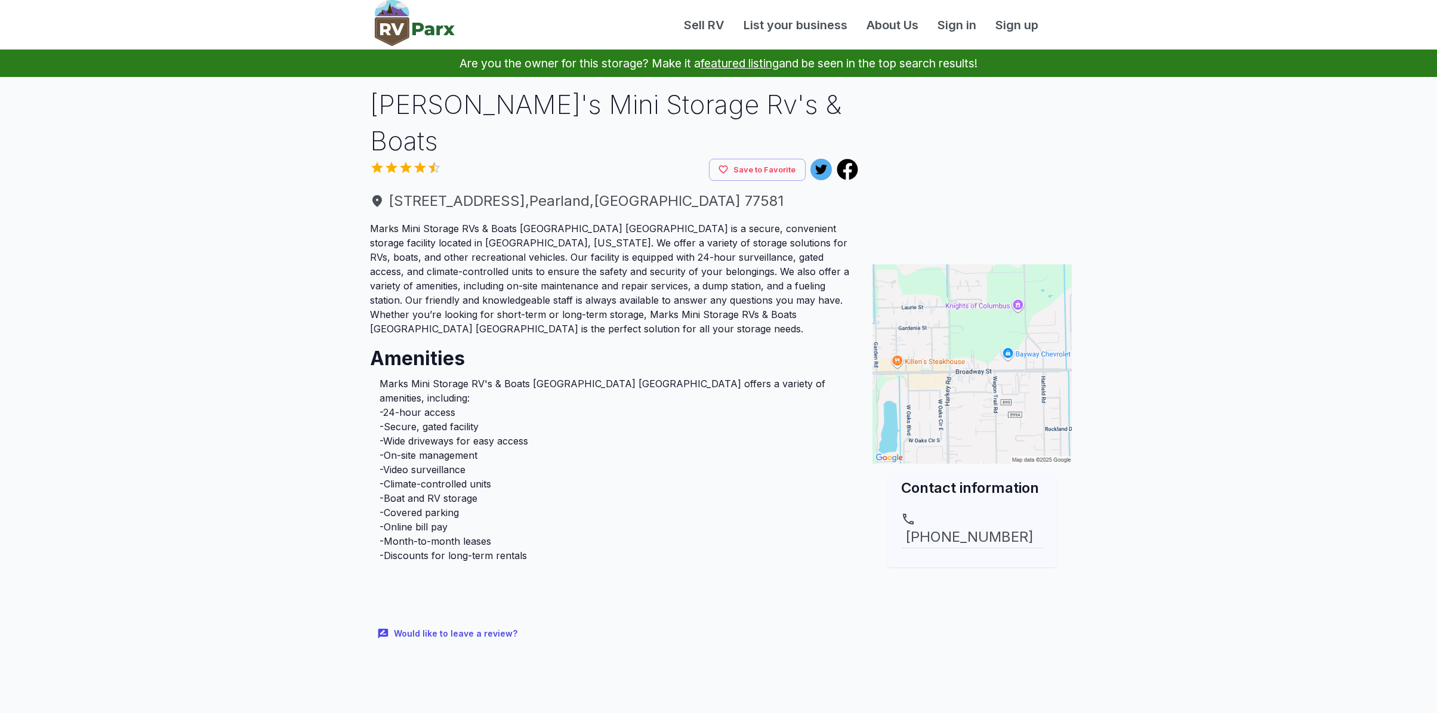  I want to click on a: Sell RV, so click(704, 25).